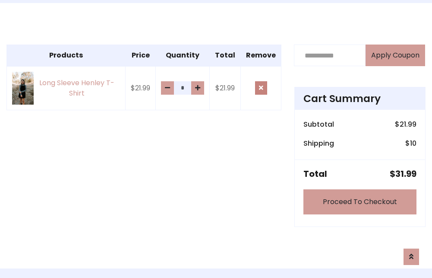  I want to click on span: 21.99, so click(408, 124).